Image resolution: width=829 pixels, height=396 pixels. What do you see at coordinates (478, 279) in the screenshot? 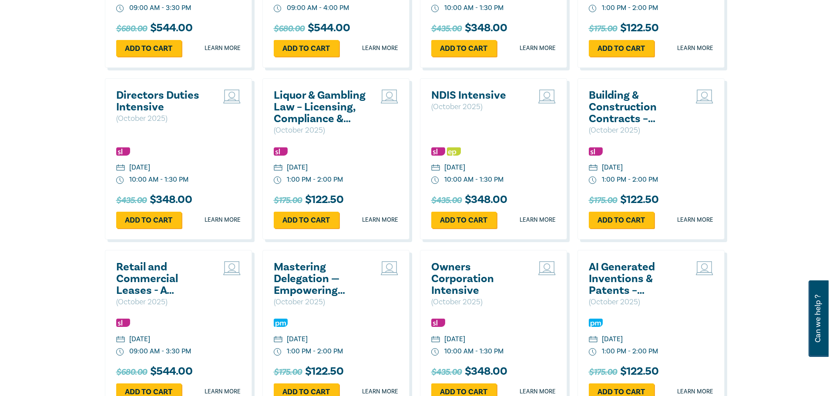
I see `h2: Owners Corporation Intensive` at bounding box center [478, 279].